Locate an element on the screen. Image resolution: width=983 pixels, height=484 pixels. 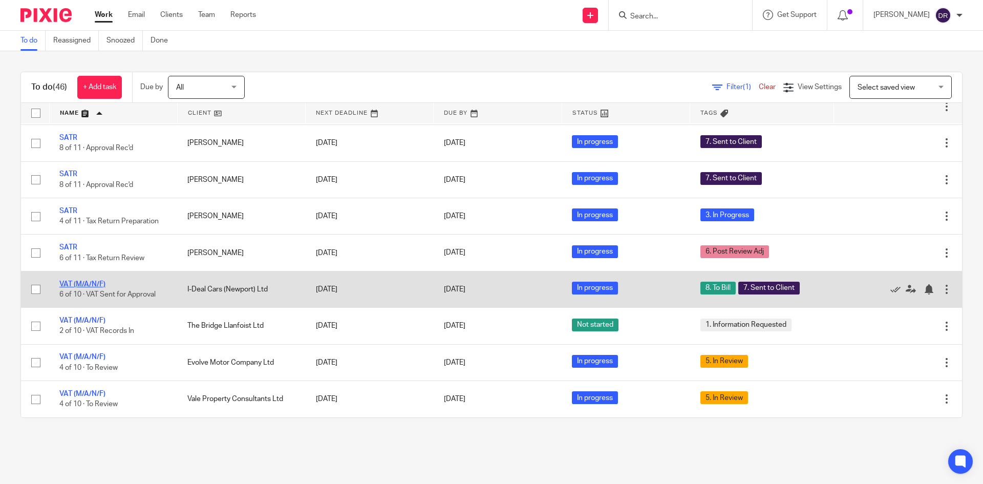
p: Due by is located at coordinates (151, 87).